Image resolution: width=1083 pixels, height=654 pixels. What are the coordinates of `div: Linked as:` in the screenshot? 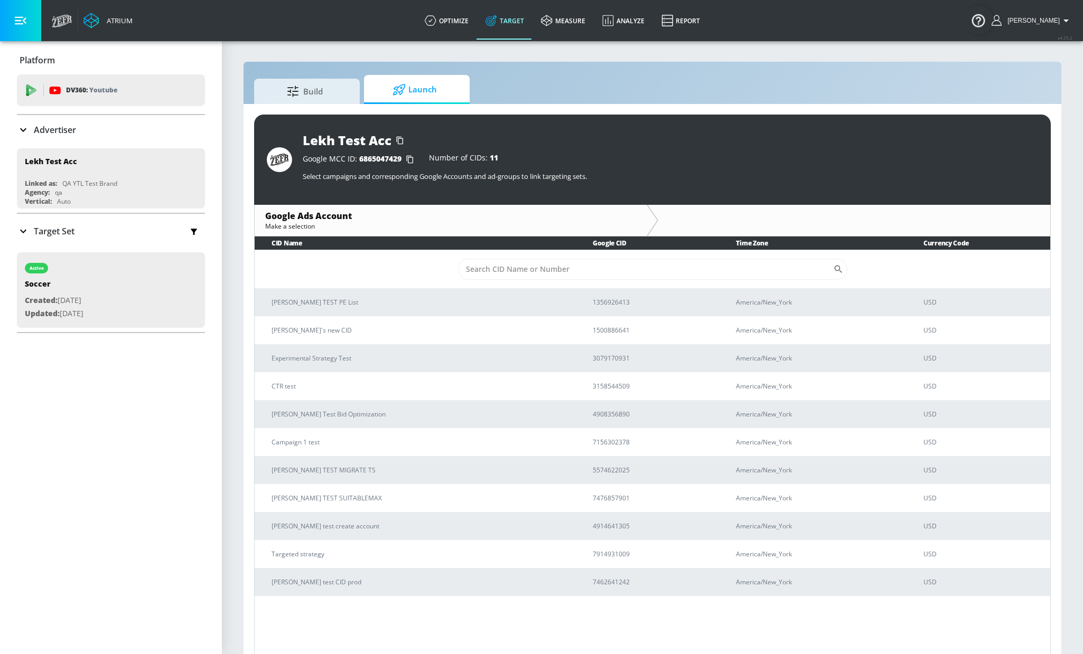 It's located at (41, 183).